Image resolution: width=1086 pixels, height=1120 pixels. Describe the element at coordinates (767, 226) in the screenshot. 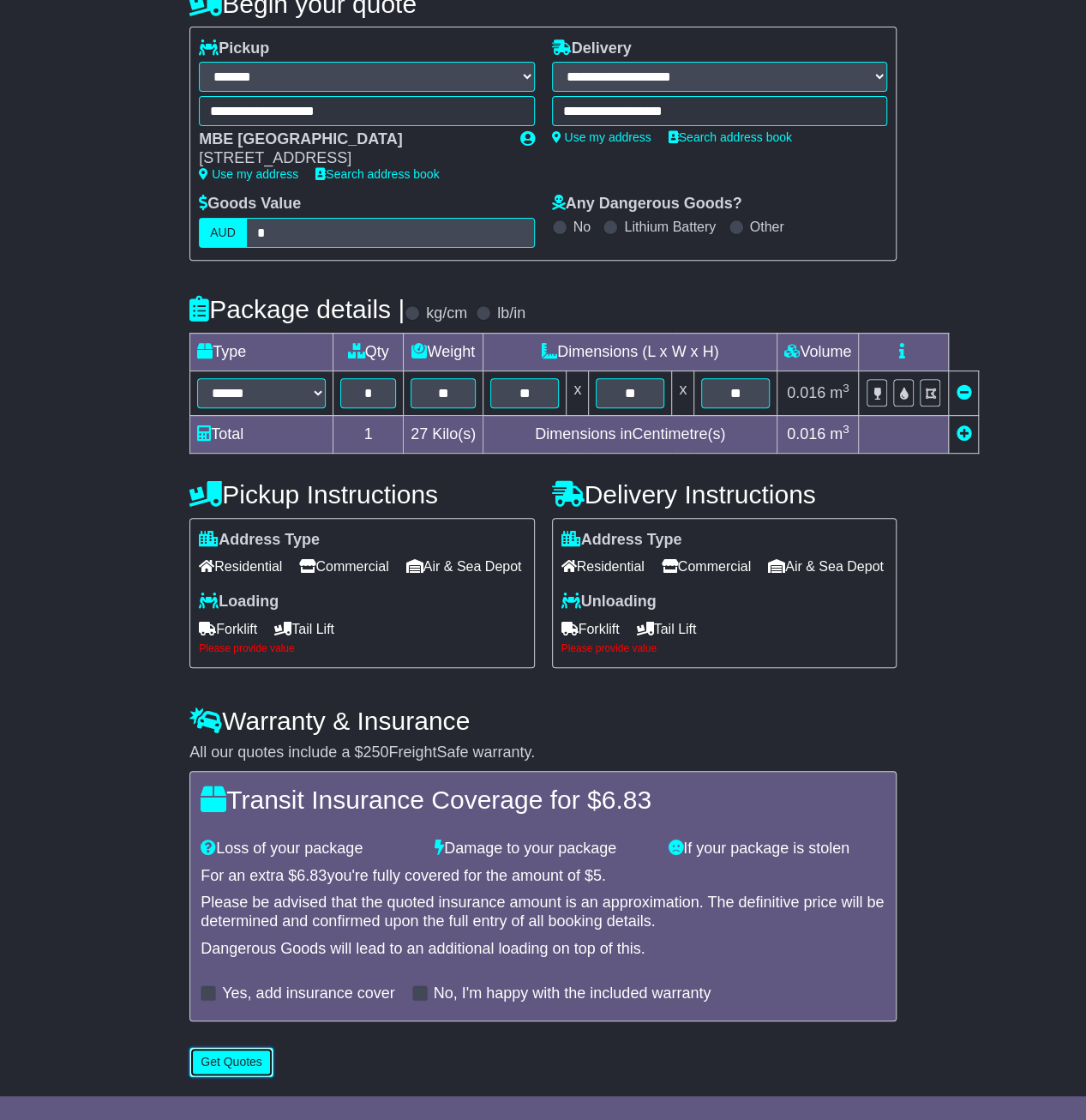

I see `label: Other` at that location.